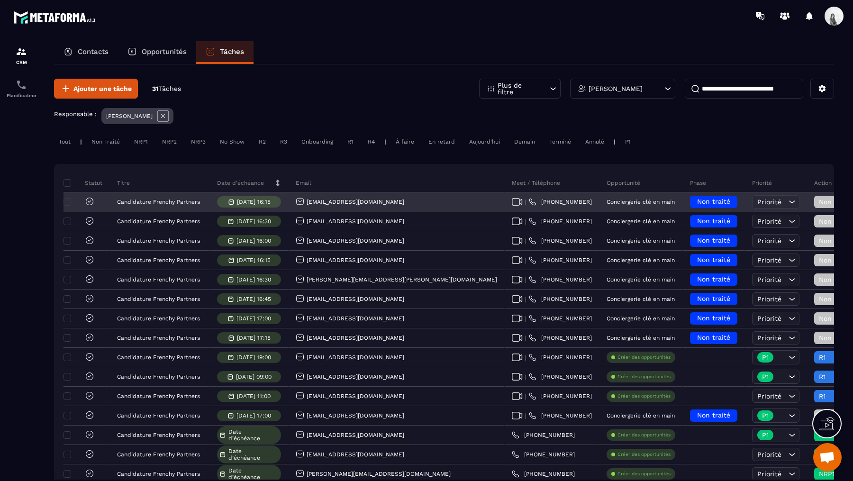  Describe the element at coordinates (93, 52) in the screenshot. I see `p: Contacts` at that location.